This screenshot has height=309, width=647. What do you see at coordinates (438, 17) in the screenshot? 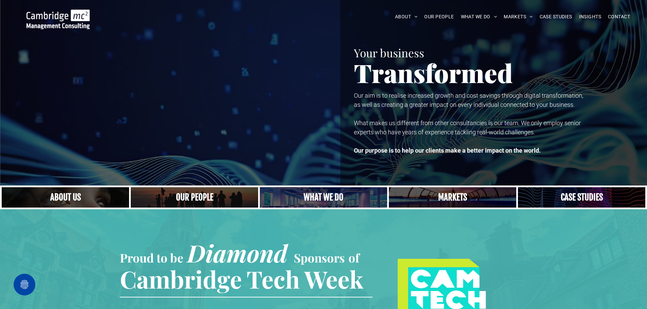
I see `a: OUR PEOPLE` at bounding box center [438, 17].